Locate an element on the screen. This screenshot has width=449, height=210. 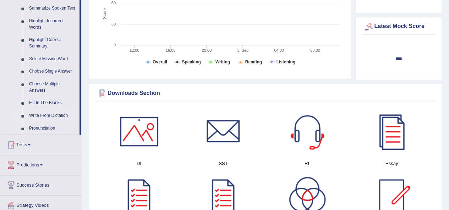
h4: DI is located at coordinates (139, 164).